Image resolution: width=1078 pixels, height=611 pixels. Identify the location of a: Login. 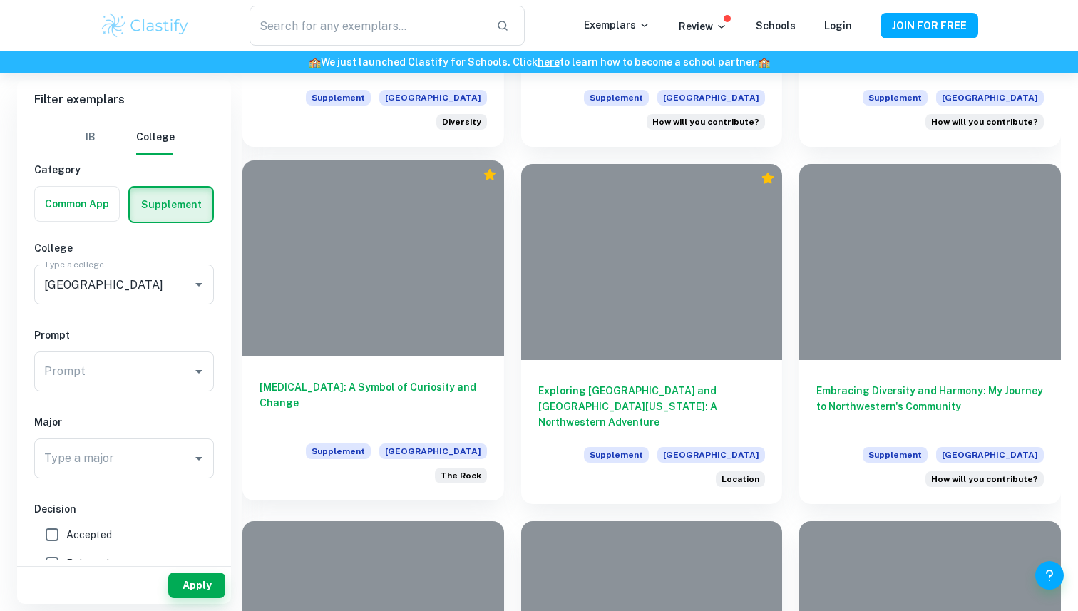
(838, 26).